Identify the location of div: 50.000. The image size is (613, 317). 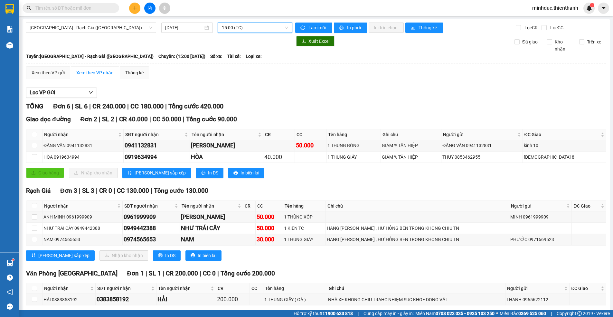
(269, 228).